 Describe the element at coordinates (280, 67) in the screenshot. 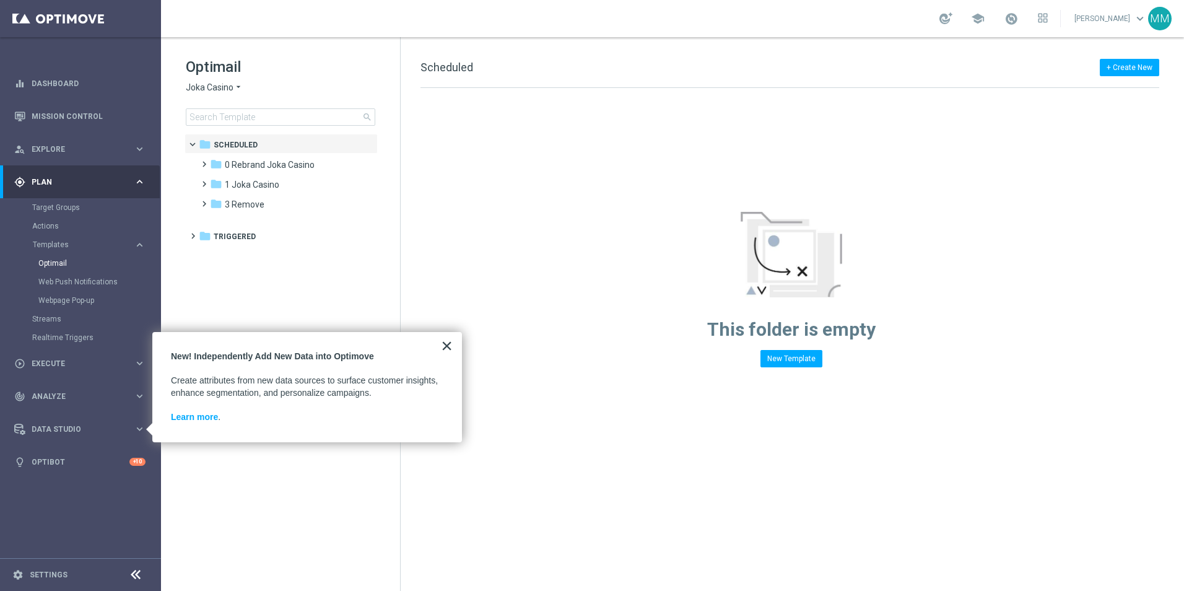

I see `h1: Optimail` at that location.